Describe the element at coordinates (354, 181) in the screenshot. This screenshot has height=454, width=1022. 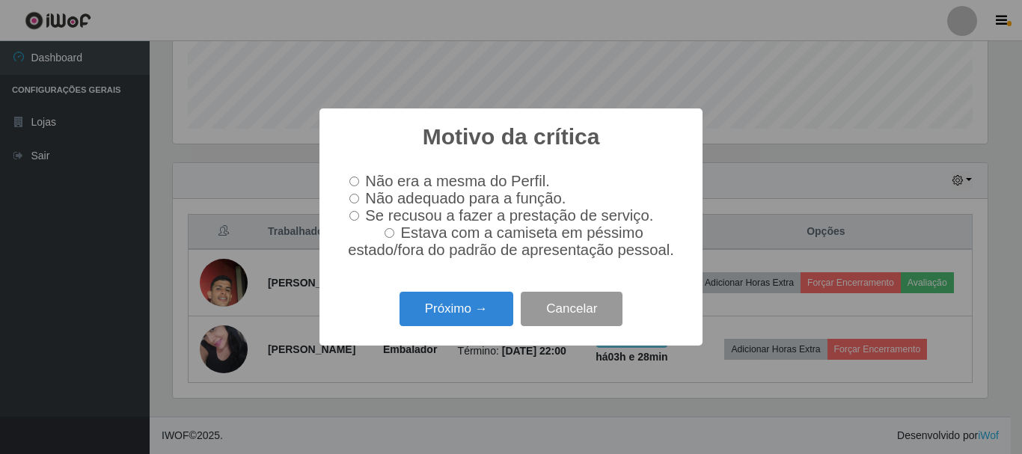
I see `input: Não era a mesma do Perfil.` at that location.